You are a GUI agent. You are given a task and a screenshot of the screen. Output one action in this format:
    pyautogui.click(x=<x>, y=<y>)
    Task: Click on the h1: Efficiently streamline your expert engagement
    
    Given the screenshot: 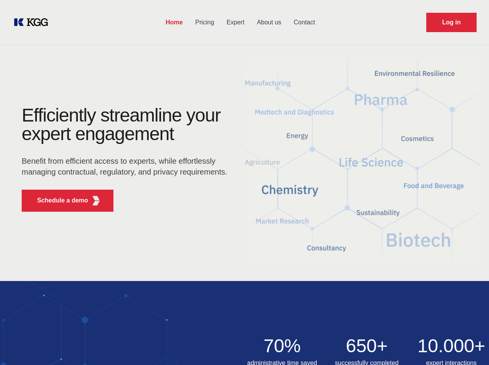 What is the action you would take?
    pyautogui.click(x=127, y=125)
    